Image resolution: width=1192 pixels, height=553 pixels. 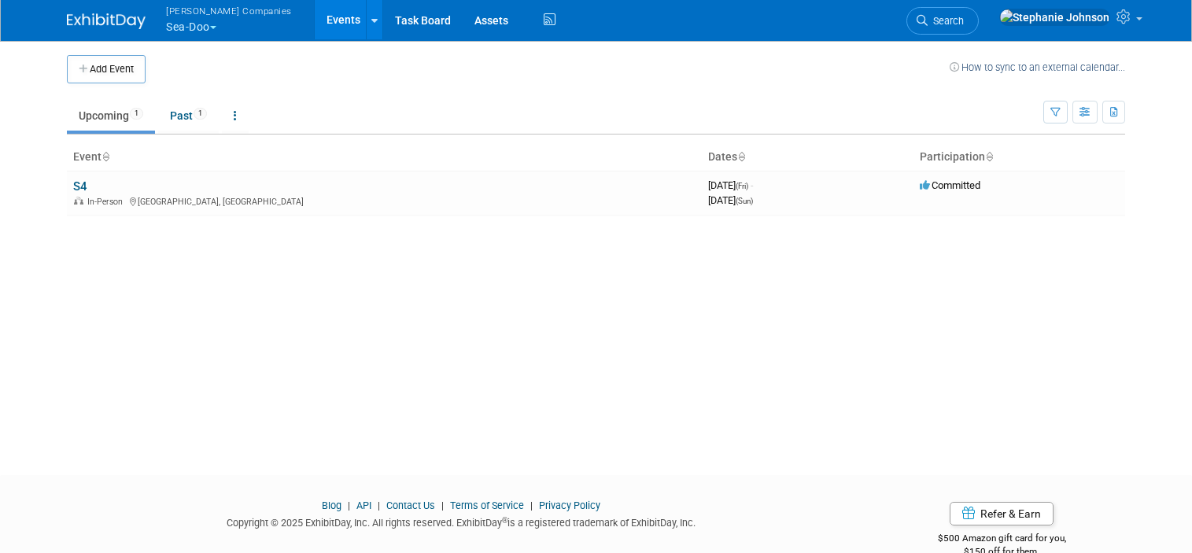 I want to click on img: ExhibitDay, so click(x=106, y=21).